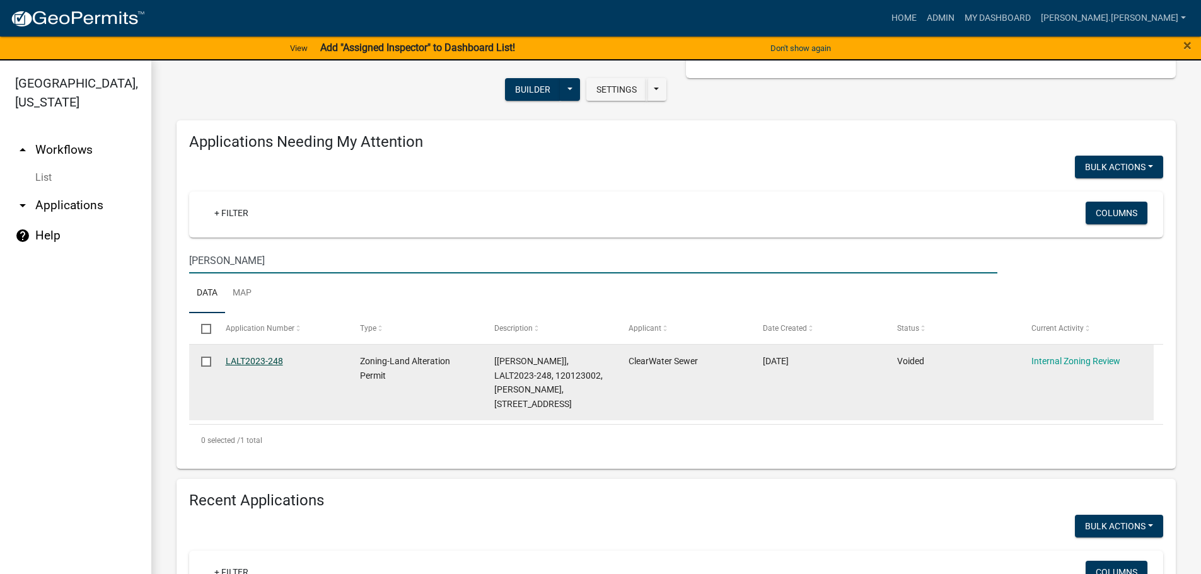 The image size is (1201, 574). I want to click on datatable-header-cell: Description, so click(549, 328).